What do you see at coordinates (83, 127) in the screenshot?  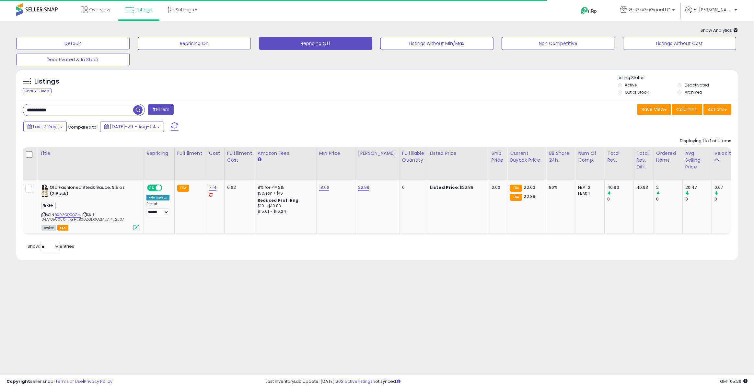 I see `span: Compared to:` at bounding box center [83, 127].